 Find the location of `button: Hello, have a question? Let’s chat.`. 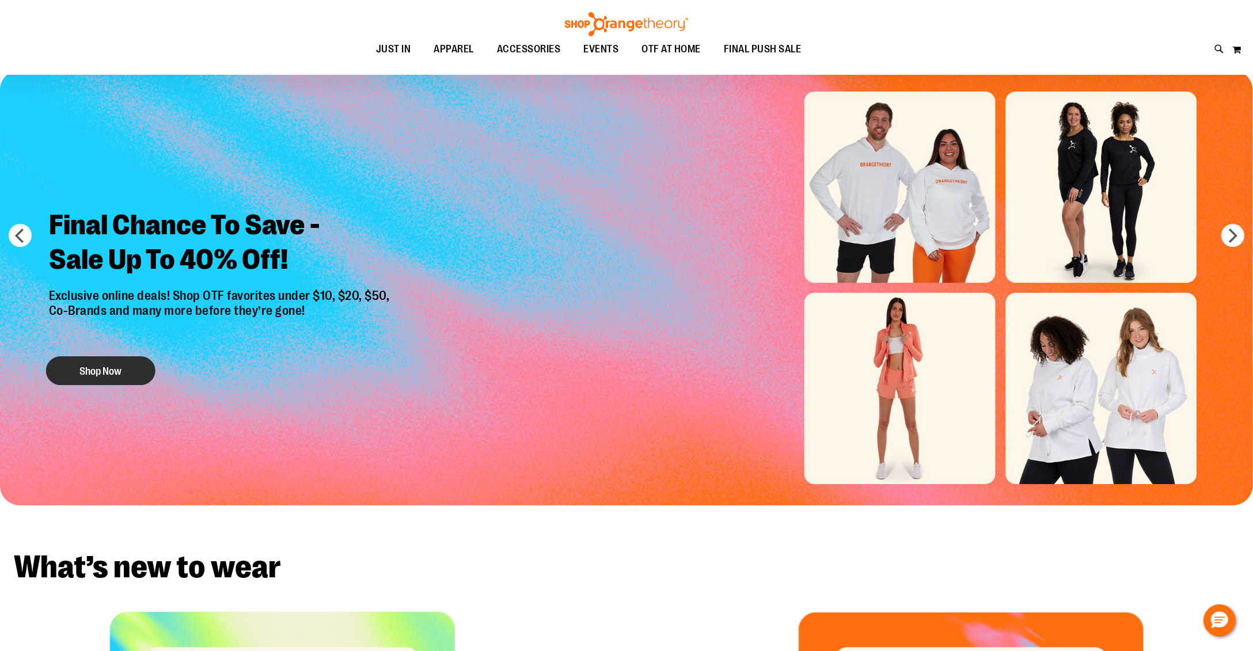

button: Hello, have a question? Let’s chat. is located at coordinates (1219, 621).